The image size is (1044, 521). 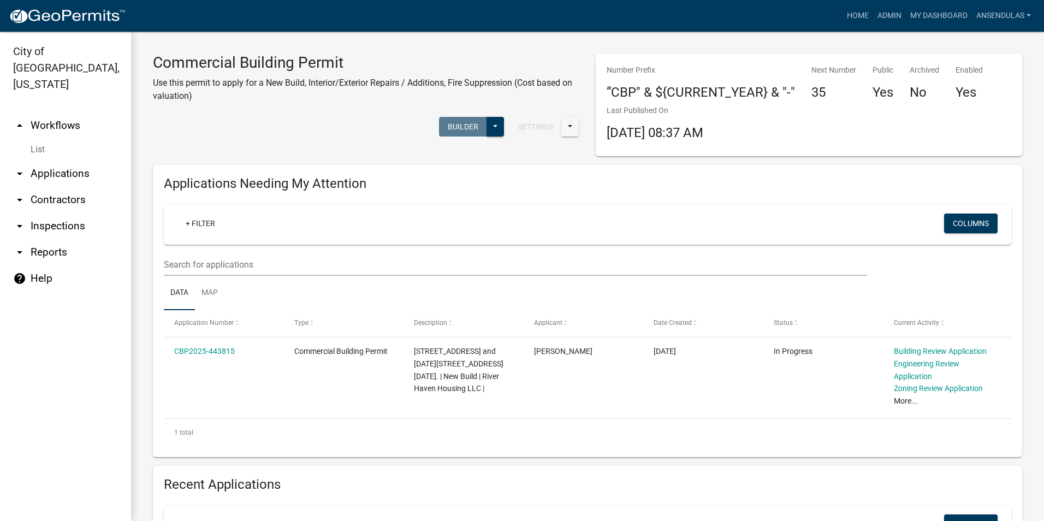 I want to click on h3: Commercial Building Permit, so click(x=366, y=63).